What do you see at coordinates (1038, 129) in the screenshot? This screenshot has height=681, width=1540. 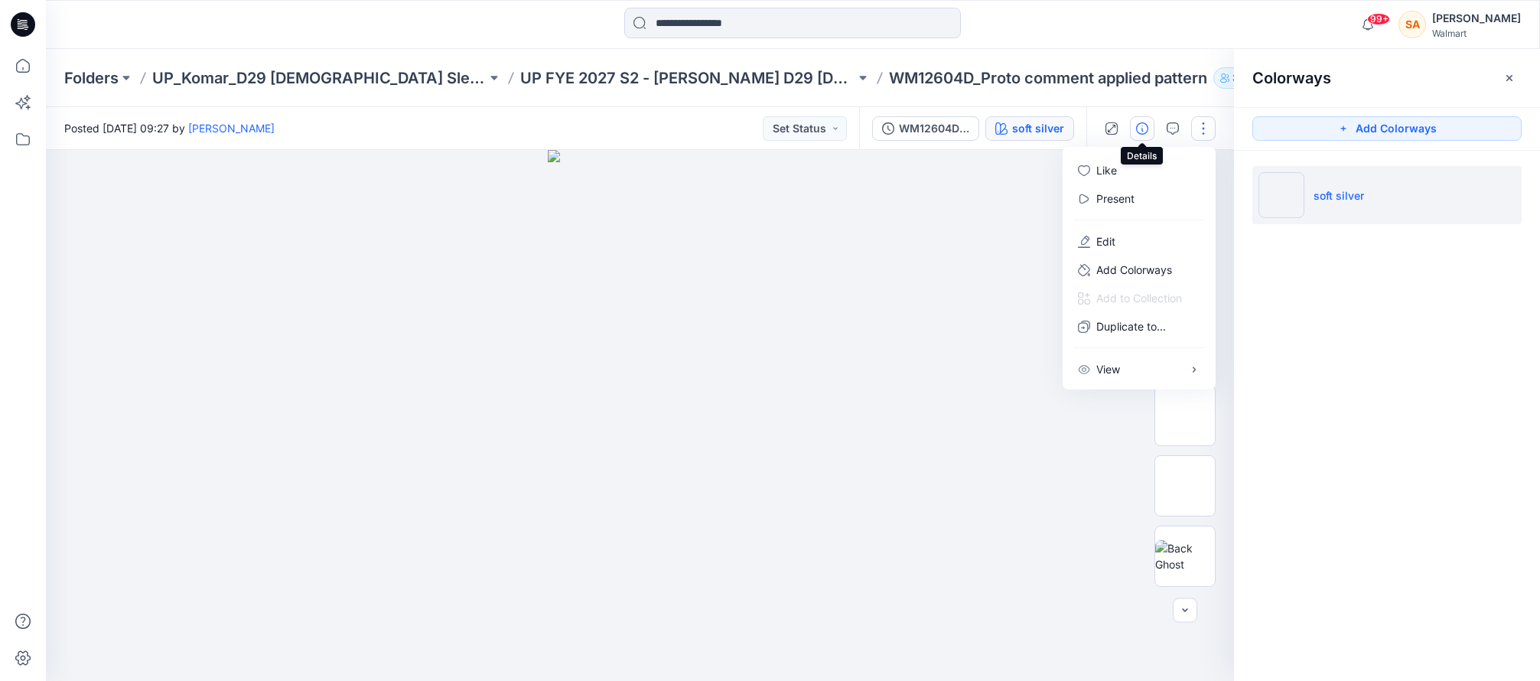 I see `div: soft silver` at bounding box center [1038, 129].